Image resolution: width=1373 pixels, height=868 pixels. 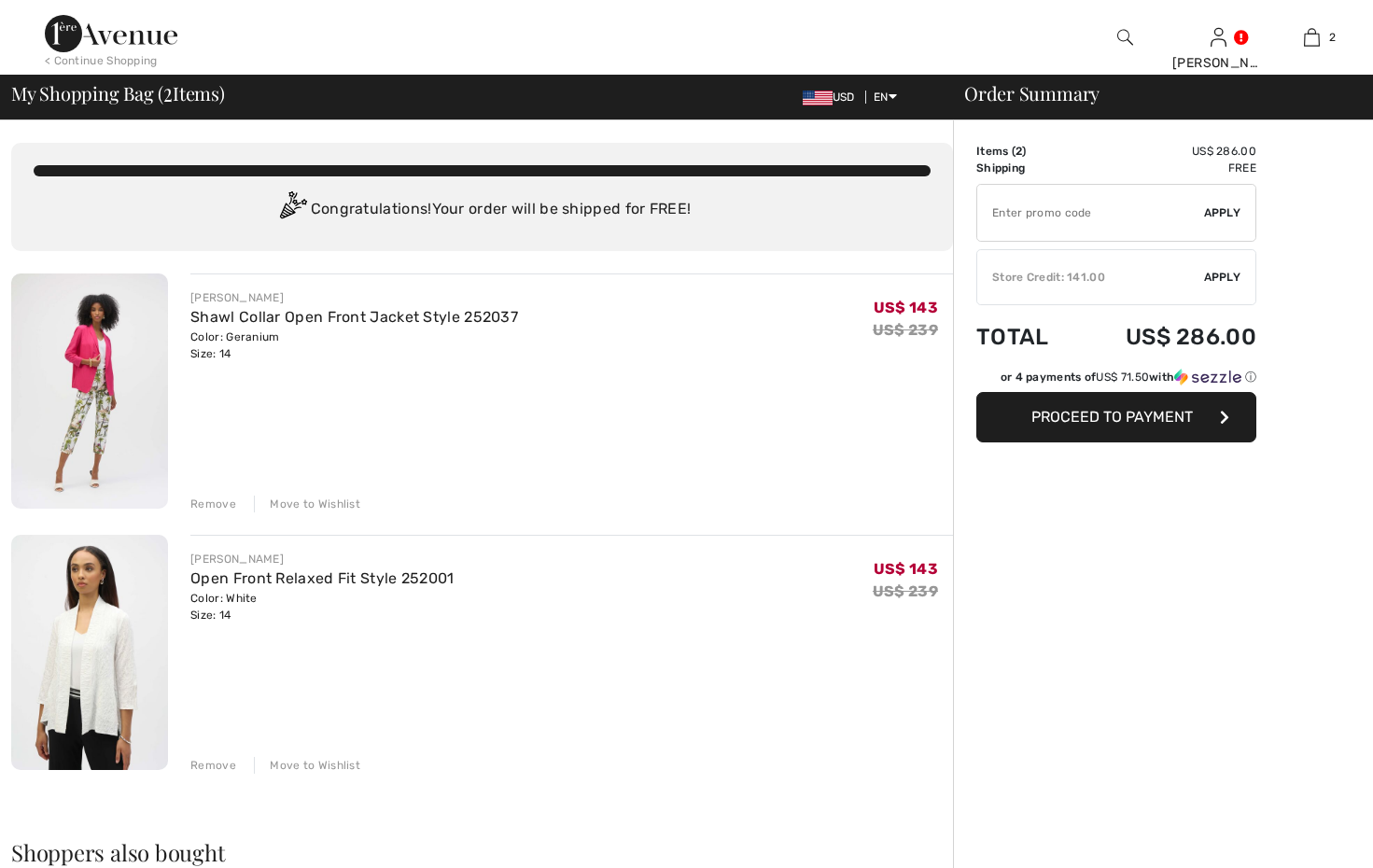 What do you see at coordinates (885, 97) in the screenshot?
I see `span: EN` at bounding box center [885, 97].